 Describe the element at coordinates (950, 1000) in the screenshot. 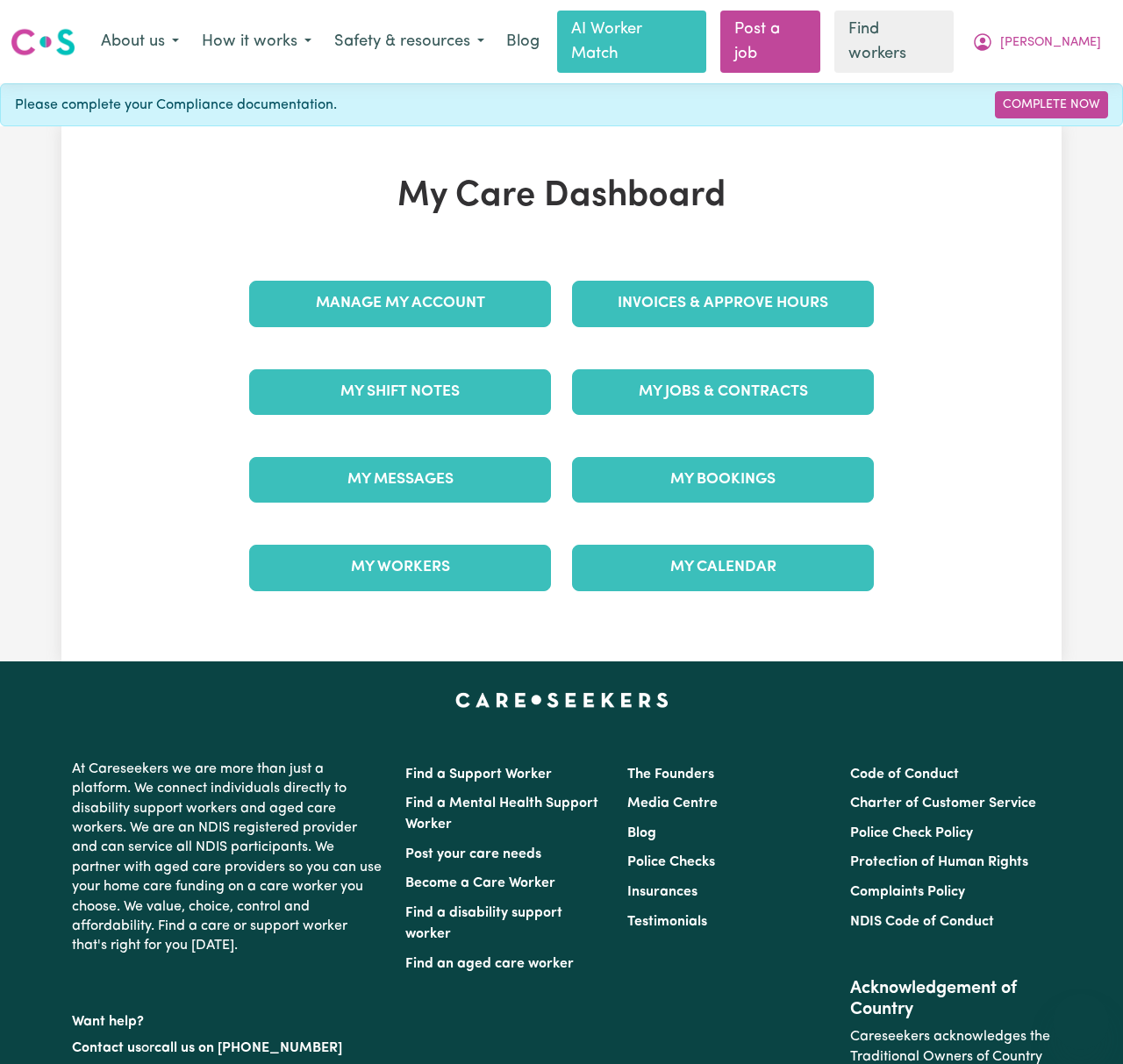

I see `h2: Acknowledgement of Country` at that location.